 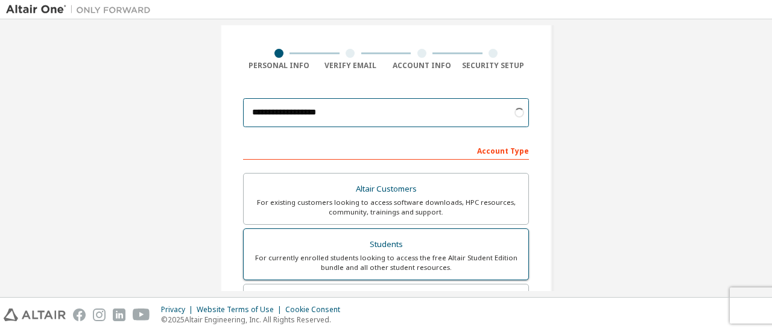 What do you see at coordinates (316, 310) in the screenshot?
I see `div: Cookie Consent` at bounding box center [316, 310].